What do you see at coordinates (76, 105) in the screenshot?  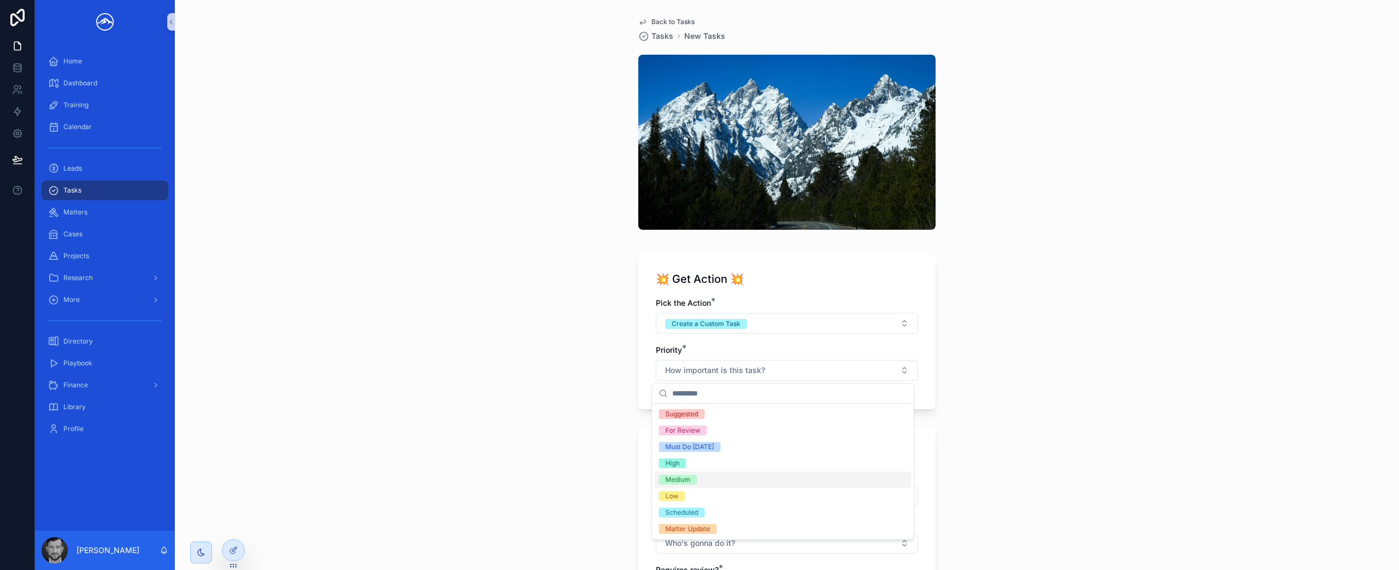 I see `span: Training` at bounding box center [76, 105].